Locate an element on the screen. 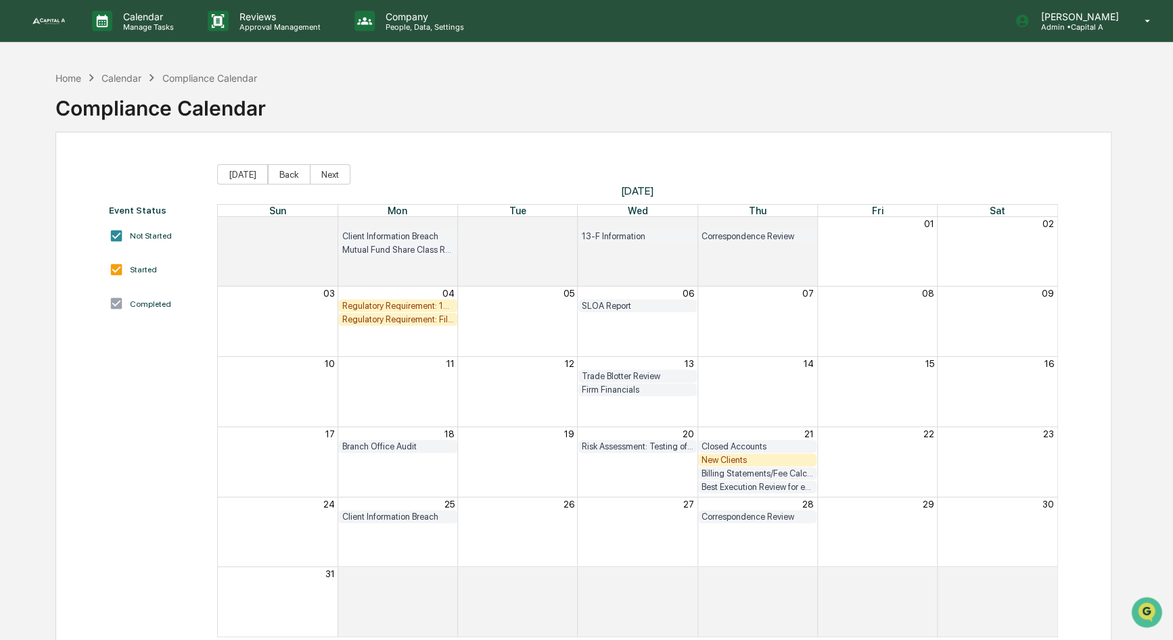 This screenshot has width=1173, height=640. button: 19 is located at coordinates (569, 434).